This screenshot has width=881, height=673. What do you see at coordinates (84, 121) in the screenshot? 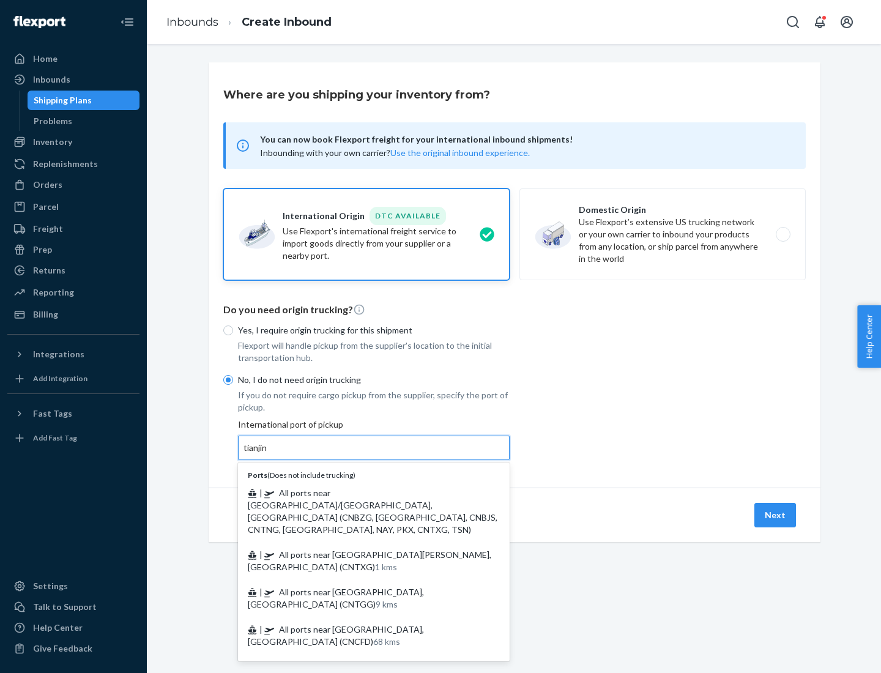
I see `a: Problems` at bounding box center [84, 121].